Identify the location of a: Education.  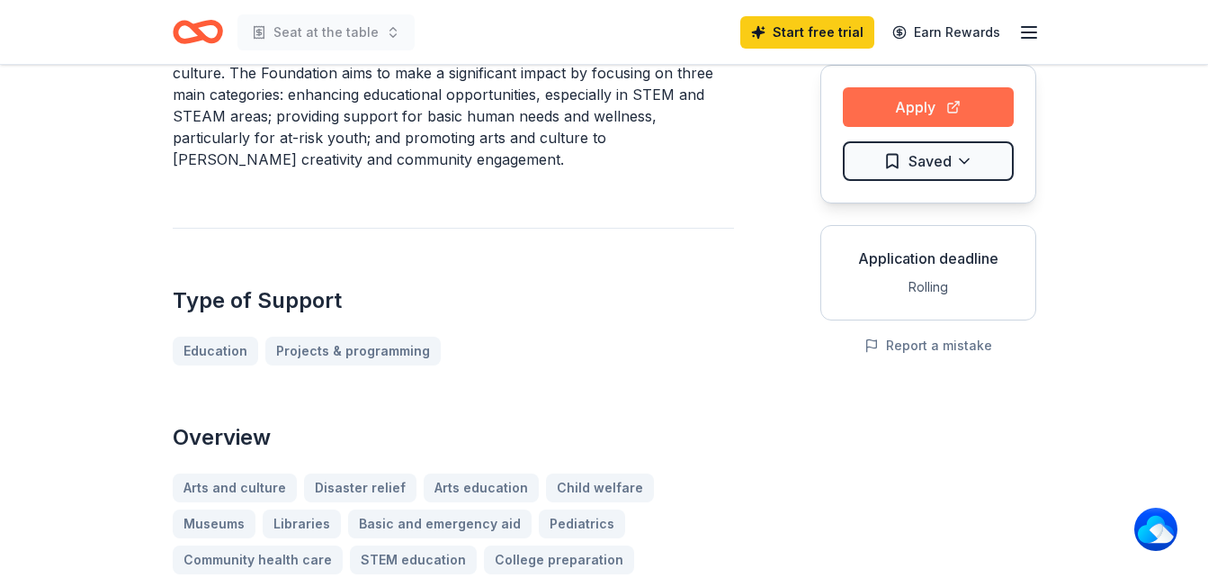
(215, 351).